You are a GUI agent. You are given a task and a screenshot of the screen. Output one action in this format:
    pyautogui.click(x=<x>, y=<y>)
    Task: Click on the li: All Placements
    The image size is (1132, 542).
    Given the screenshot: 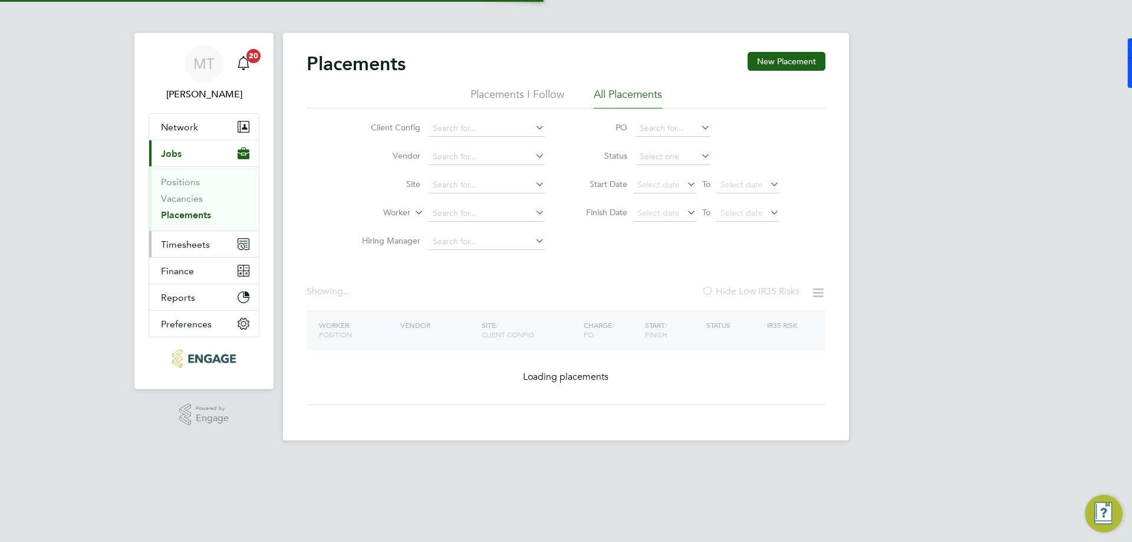 What is the action you would take?
    pyautogui.click(x=628, y=98)
    